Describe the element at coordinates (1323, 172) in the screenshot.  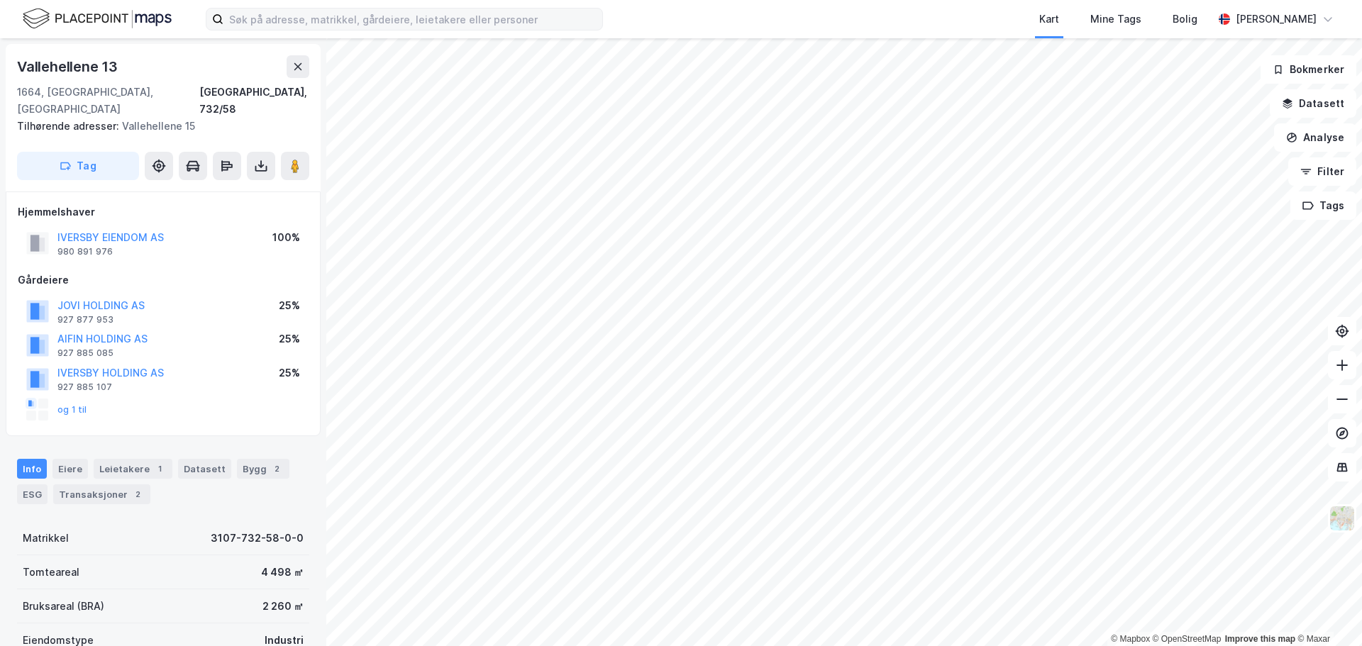
I see `button: Filter` at that location.